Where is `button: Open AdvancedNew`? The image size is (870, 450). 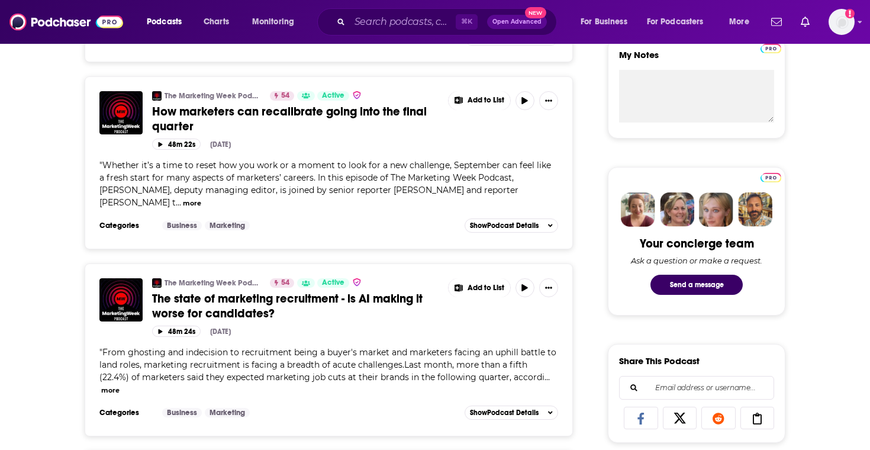 button: Open AdvancedNew is located at coordinates (517, 22).